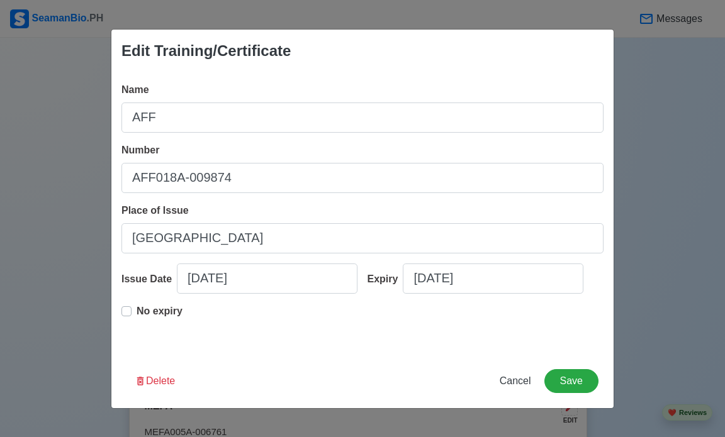 Image resolution: width=725 pixels, height=437 pixels. I want to click on button: Cancel, so click(515, 381).